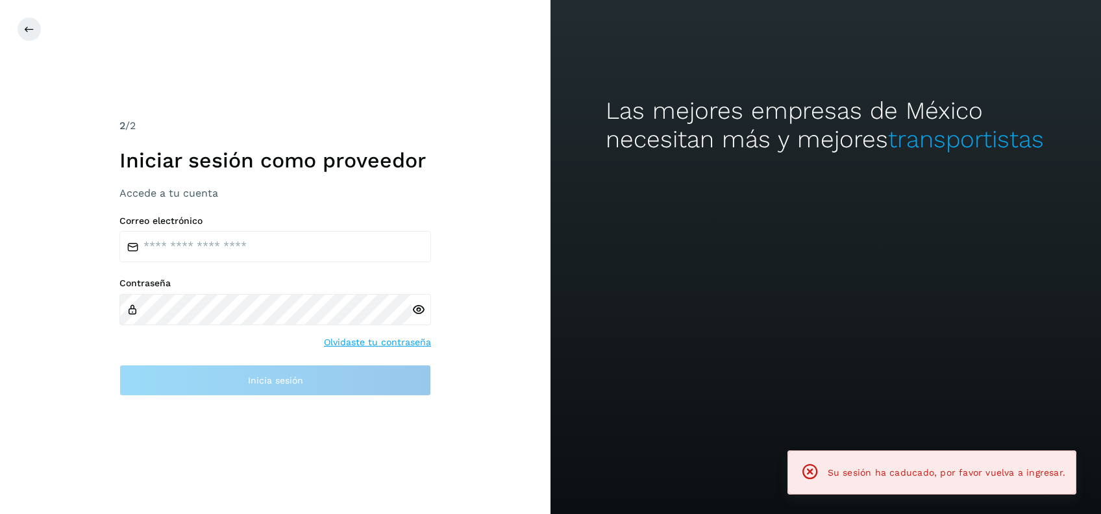  What do you see at coordinates (377, 342) in the screenshot?
I see `a: Olvidaste tu contraseña` at bounding box center [377, 342].